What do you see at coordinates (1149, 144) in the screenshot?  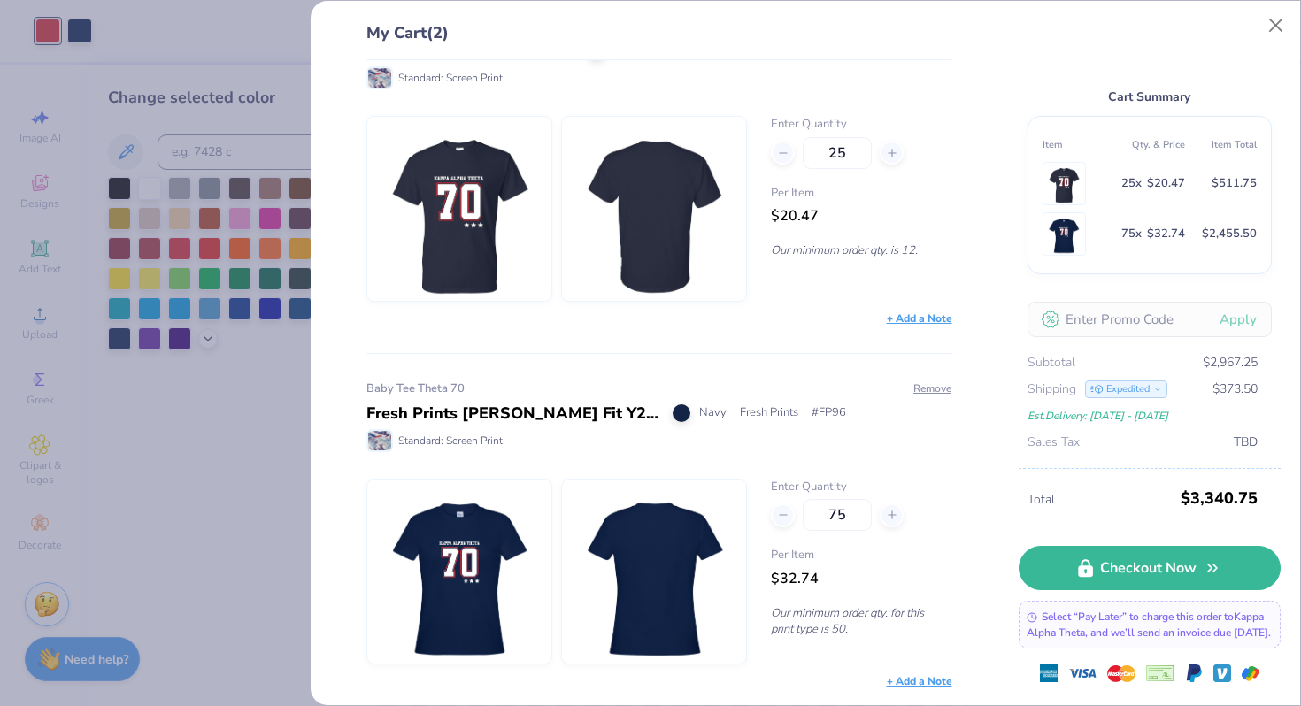 I see `th: Qty. & Price` at bounding box center [1149, 144].